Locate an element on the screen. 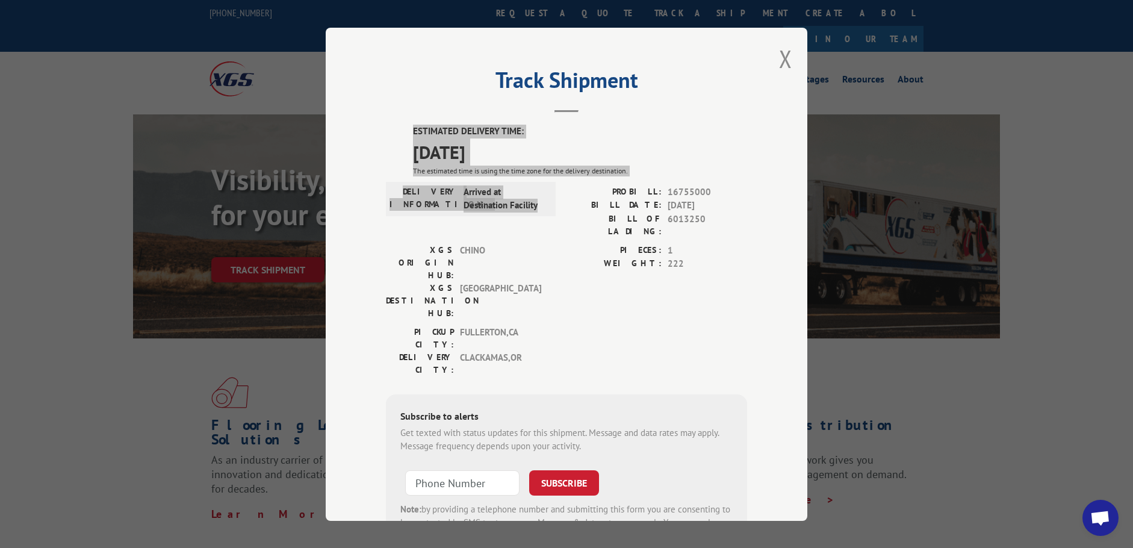 Image resolution: width=1133 pixels, height=548 pixels. button: SUBSCRIBE is located at coordinates (564, 482).